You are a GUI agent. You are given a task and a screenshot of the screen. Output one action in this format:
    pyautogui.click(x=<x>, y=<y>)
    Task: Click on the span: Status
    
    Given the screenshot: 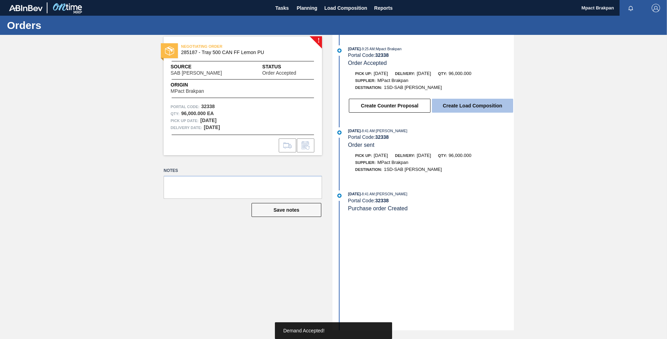 What is the action you would take?
    pyautogui.click(x=289, y=67)
    